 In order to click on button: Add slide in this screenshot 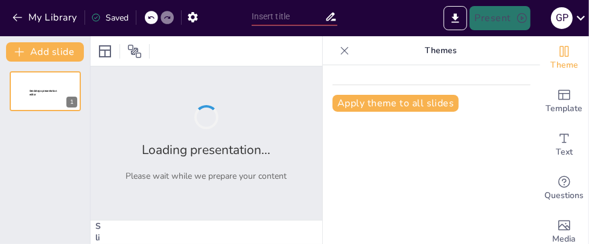, I will do `click(45, 52)`.